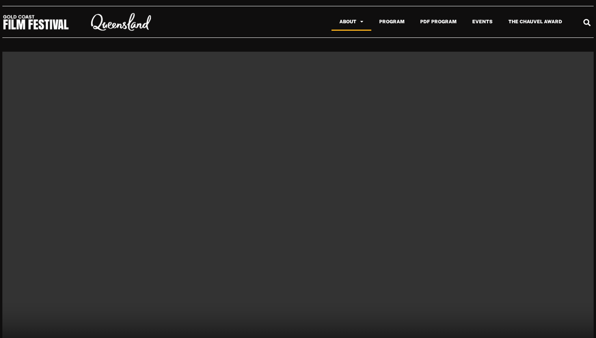 The image size is (596, 338). Describe the element at coordinates (535, 22) in the screenshot. I see `a: The Chauvel Award` at that location.